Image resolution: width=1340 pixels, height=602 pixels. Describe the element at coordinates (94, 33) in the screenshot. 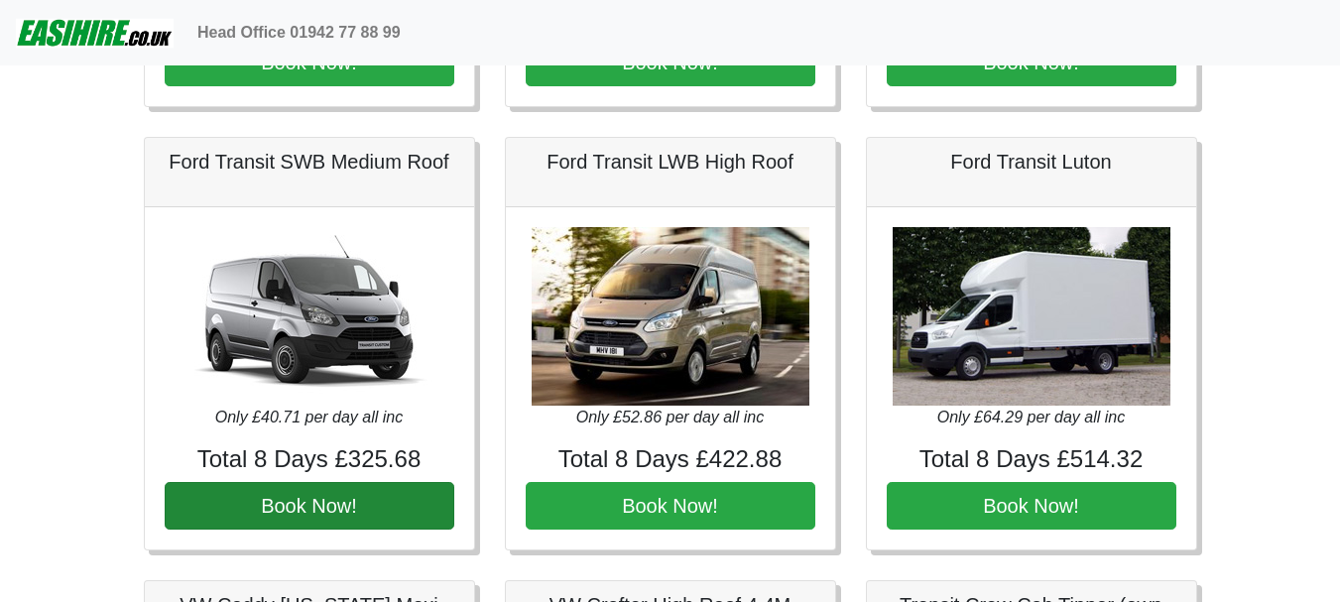

I see `img: easihire_logo_small.png` at that location.